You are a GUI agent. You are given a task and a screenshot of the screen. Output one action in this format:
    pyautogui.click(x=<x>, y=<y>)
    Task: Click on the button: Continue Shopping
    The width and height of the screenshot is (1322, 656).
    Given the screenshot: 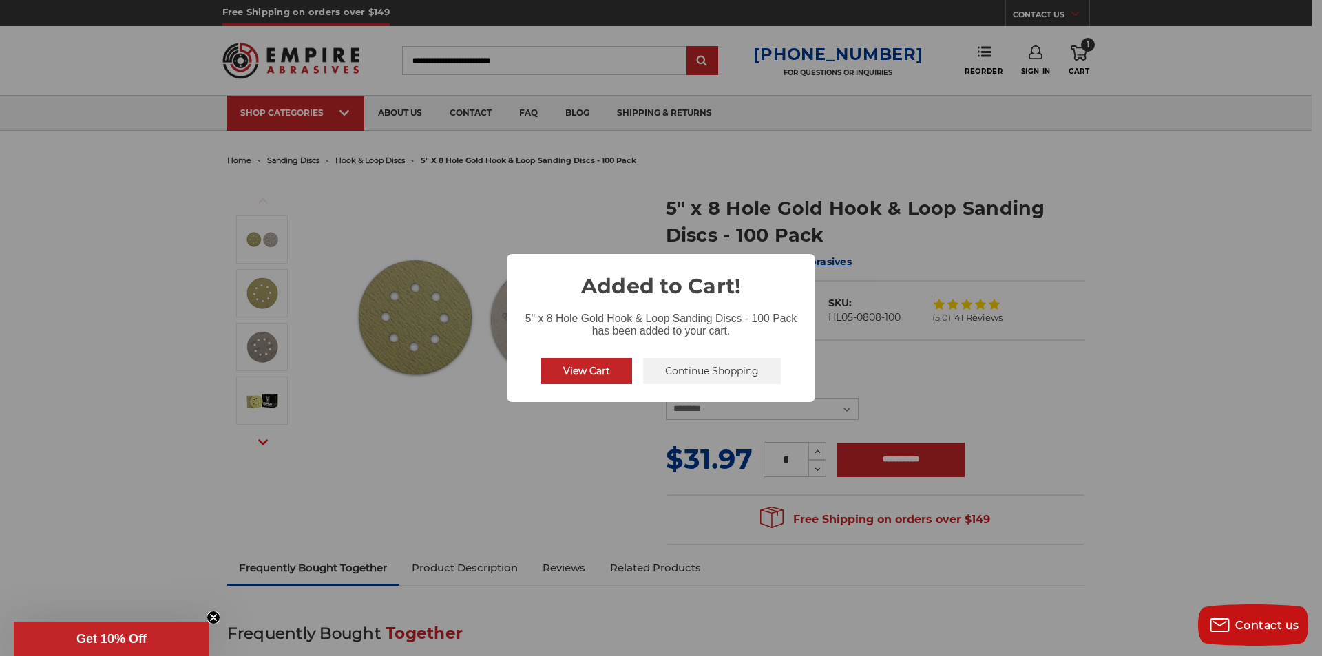 What is the action you would take?
    pyautogui.click(x=712, y=371)
    